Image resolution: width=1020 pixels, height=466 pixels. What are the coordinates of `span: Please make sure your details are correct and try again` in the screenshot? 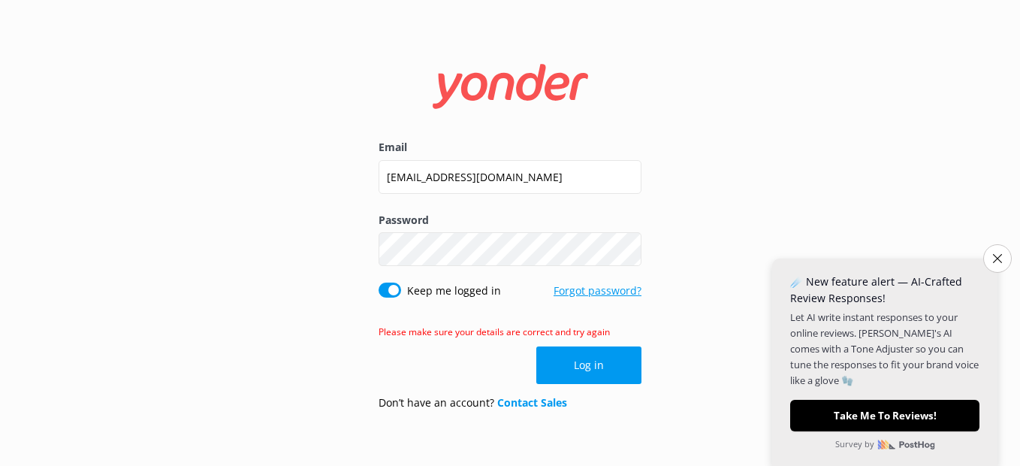 It's located at (494, 331).